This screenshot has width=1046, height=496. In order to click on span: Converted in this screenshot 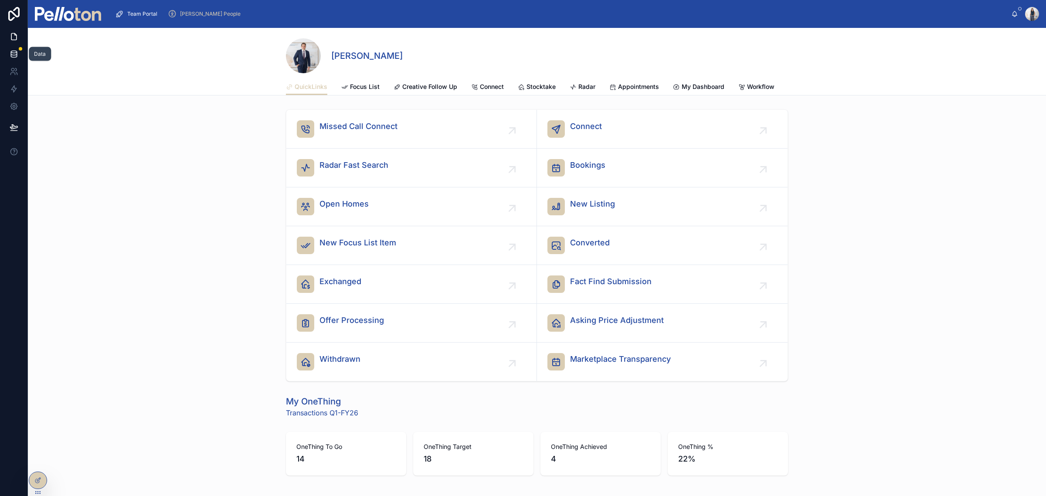, I will do `click(590, 243)`.